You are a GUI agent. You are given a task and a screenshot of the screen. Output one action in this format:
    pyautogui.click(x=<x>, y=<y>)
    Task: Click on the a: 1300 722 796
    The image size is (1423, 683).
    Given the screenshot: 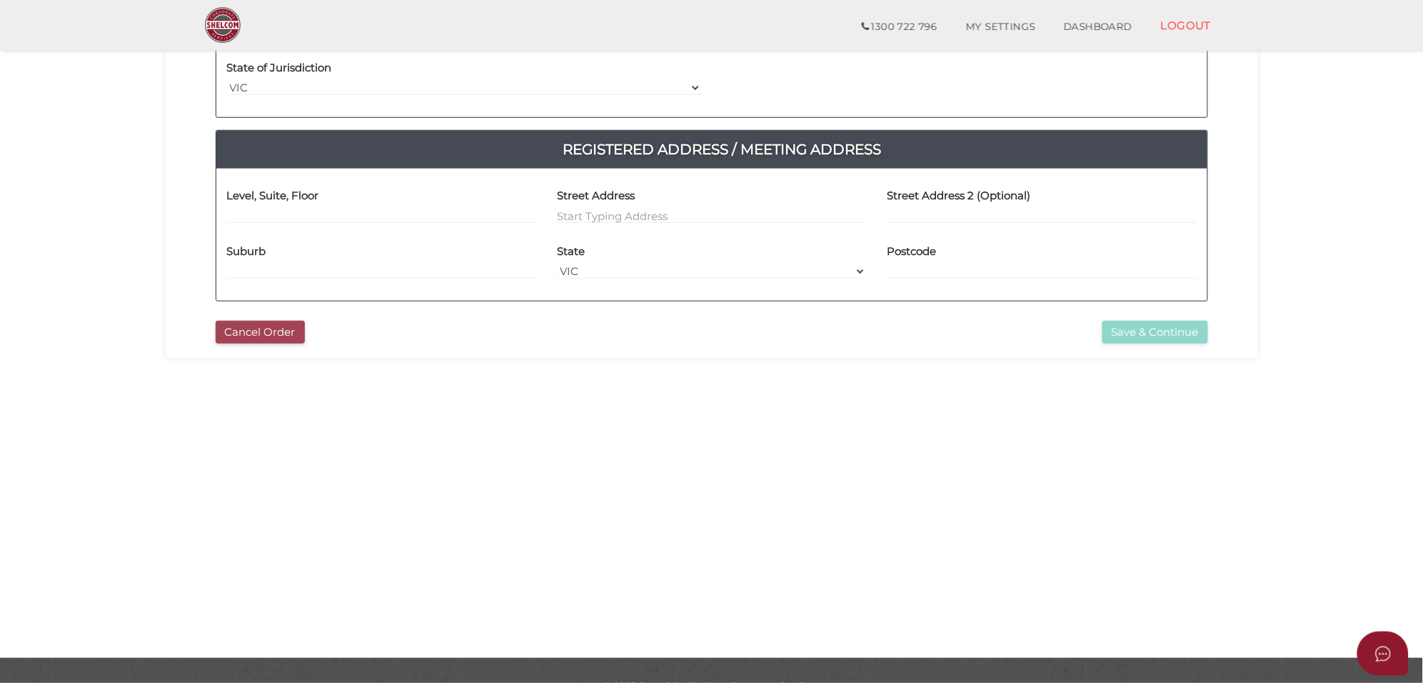 What is the action you would take?
    pyautogui.click(x=899, y=27)
    